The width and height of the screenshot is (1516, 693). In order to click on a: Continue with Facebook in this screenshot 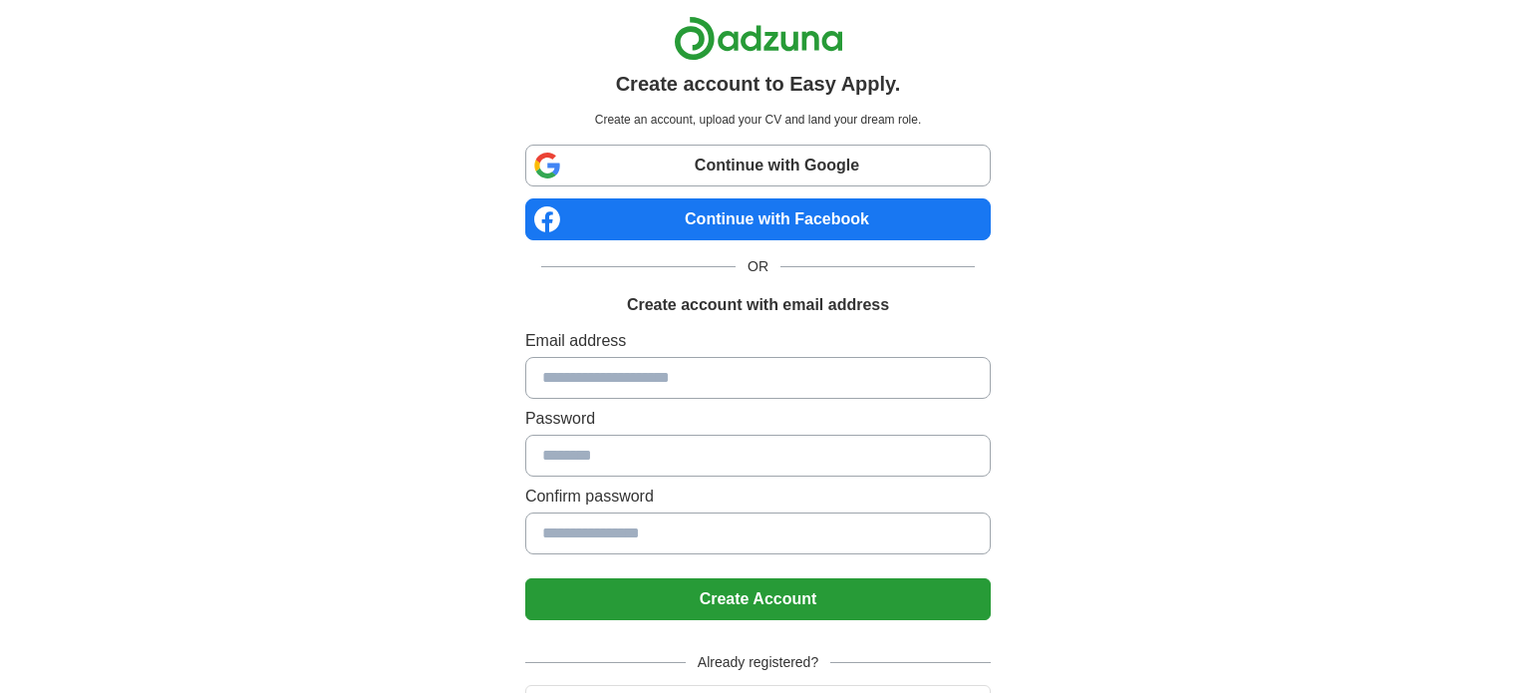, I will do `click(758, 219)`.